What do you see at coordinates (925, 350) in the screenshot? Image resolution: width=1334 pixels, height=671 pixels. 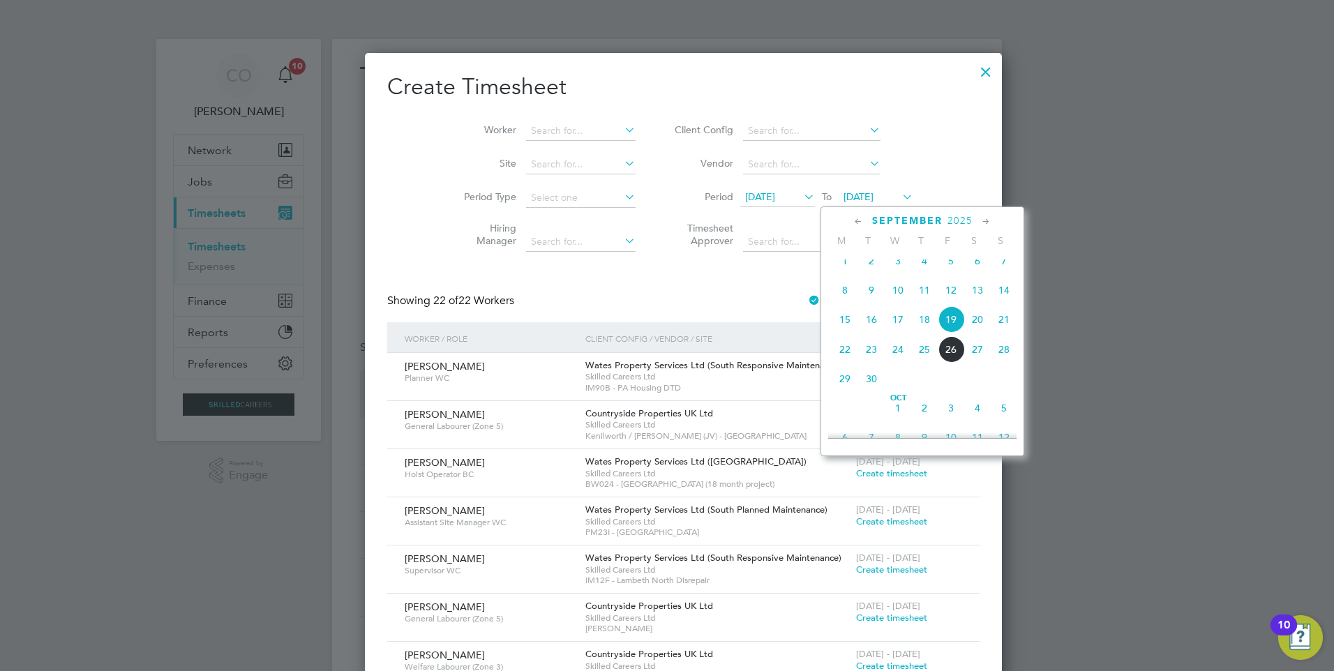 I see `span: 25` at bounding box center [925, 350].